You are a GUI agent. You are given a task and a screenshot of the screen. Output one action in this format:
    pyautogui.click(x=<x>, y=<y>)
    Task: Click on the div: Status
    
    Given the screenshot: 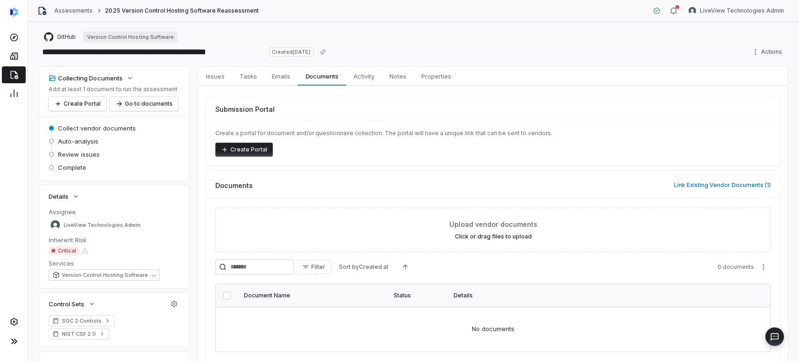 What is the action you would take?
    pyautogui.click(x=418, y=296)
    